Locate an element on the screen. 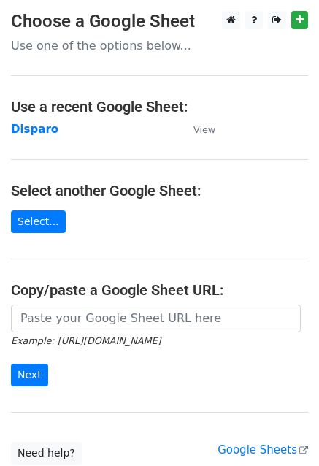  strong: Disparo is located at coordinates (34, 129).